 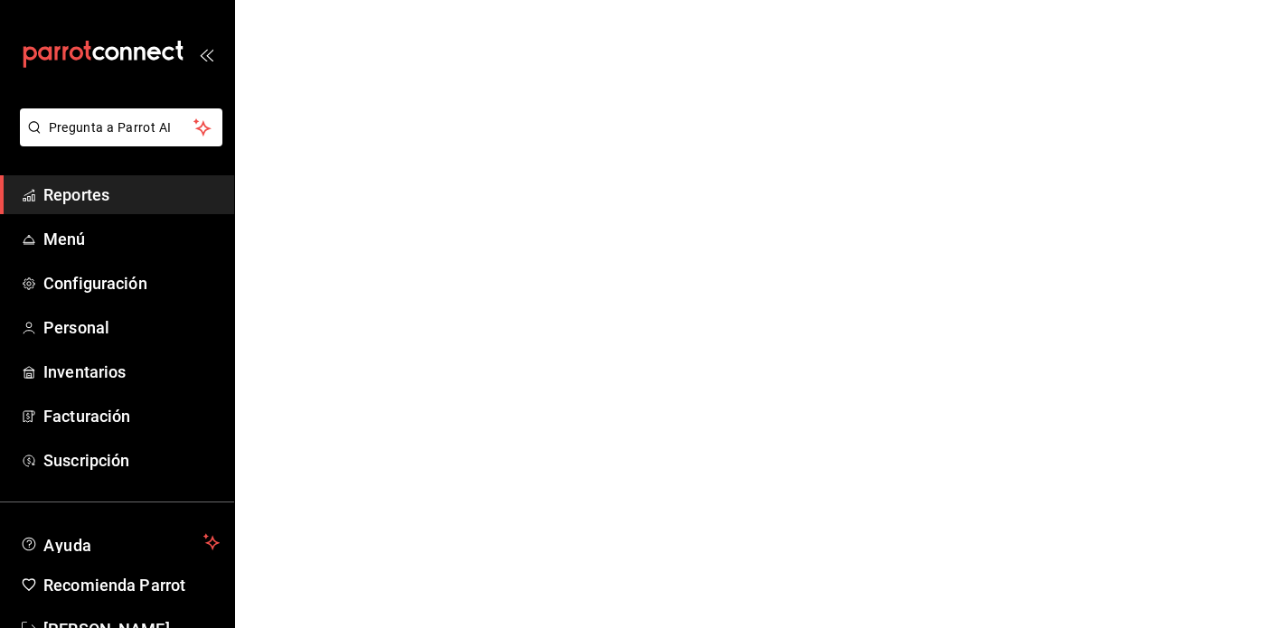 I want to click on span: Menú, so click(x=131, y=239).